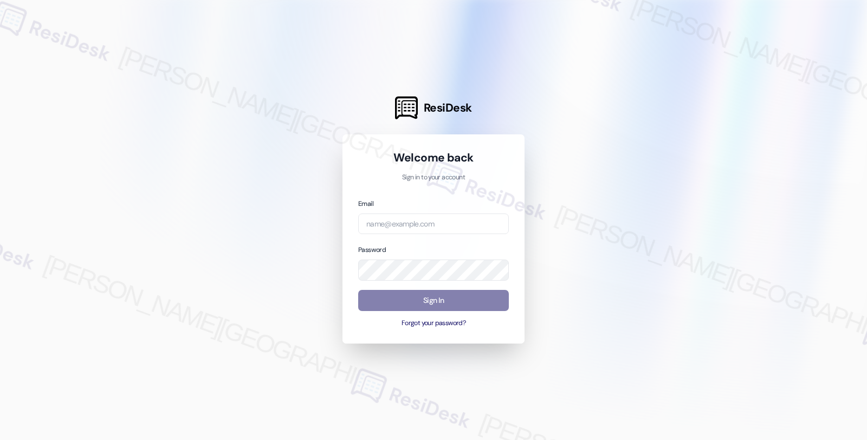 The width and height of the screenshot is (867, 440). I want to click on button: Sign In, so click(433, 300).